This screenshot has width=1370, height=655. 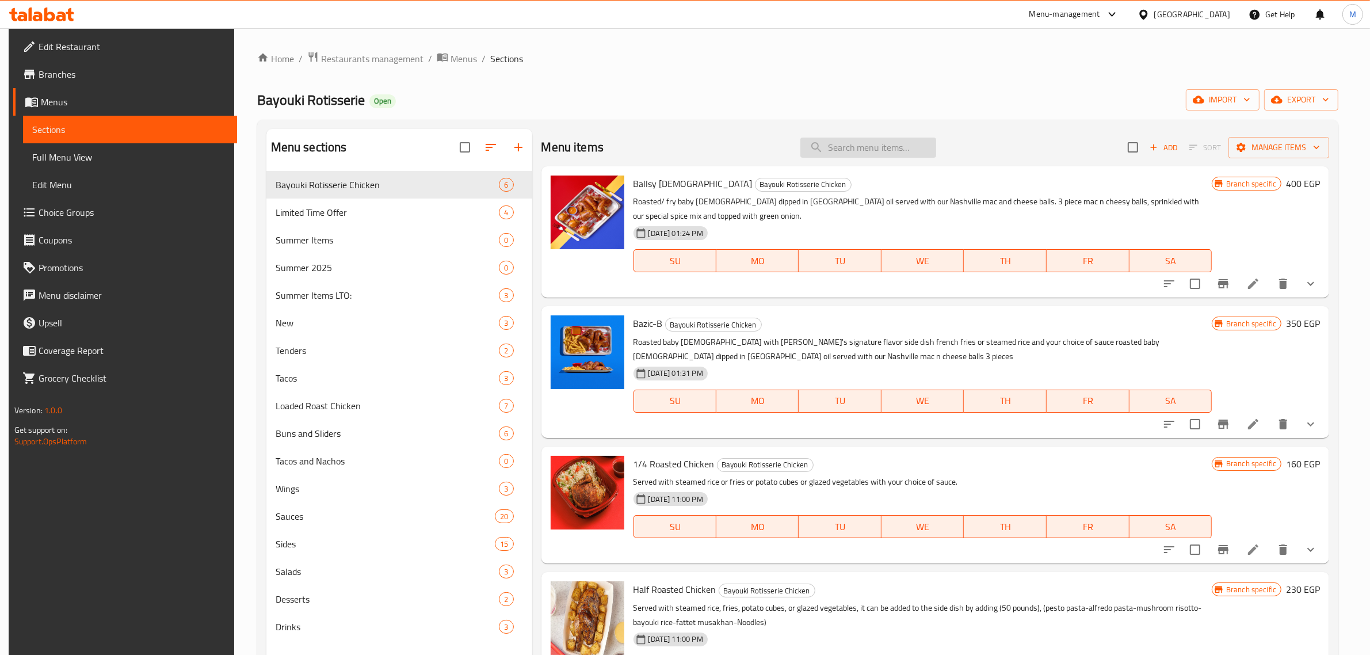 What do you see at coordinates (1164, 147) in the screenshot?
I see `span: Add item` at bounding box center [1164, 147].